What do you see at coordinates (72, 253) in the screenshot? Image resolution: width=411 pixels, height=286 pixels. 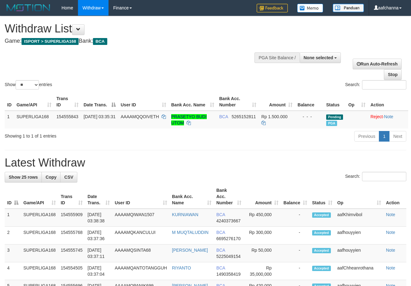 I see `td: 154555745` at bounding box center [72, 253].